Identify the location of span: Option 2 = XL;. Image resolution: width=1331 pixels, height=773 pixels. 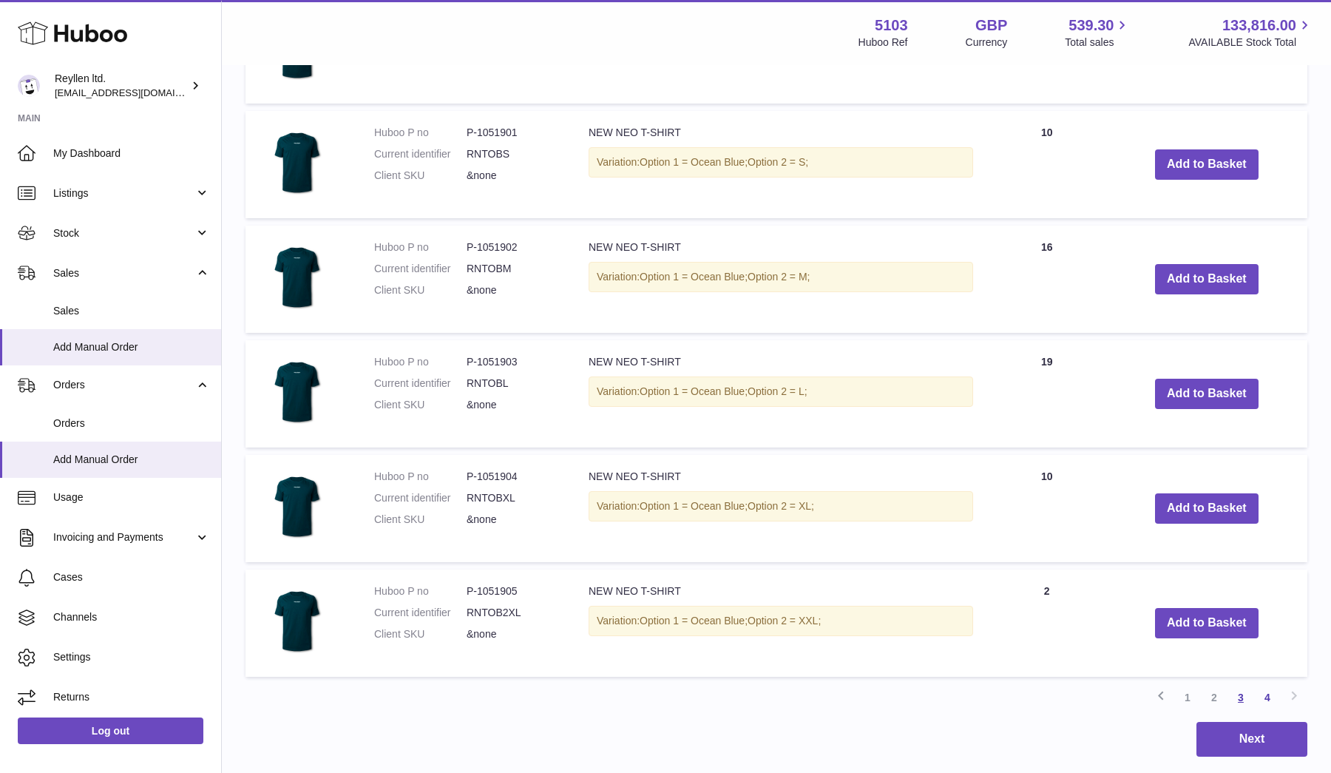
(781, 506).